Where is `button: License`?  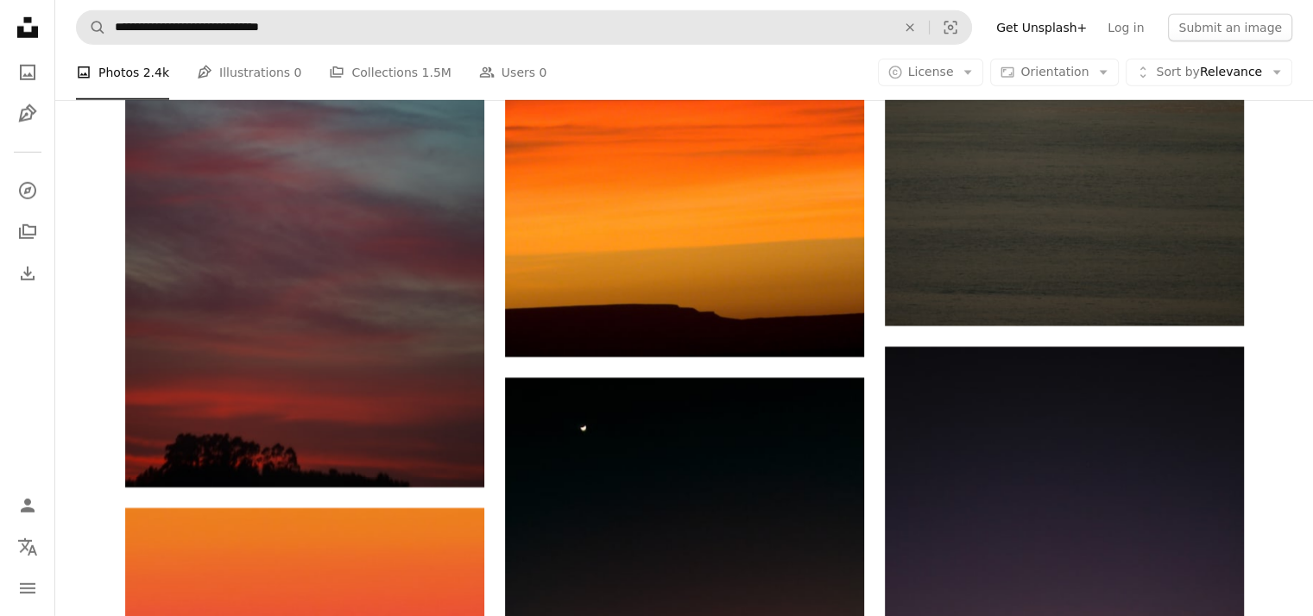
button: License is located at coordinates (931, 73).